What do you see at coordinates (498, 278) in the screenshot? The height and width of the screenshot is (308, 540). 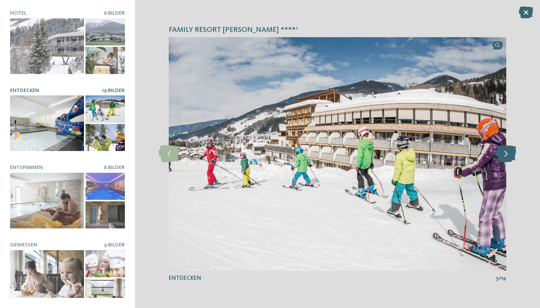 I see `span: 5` at bounding box center [498, 278].